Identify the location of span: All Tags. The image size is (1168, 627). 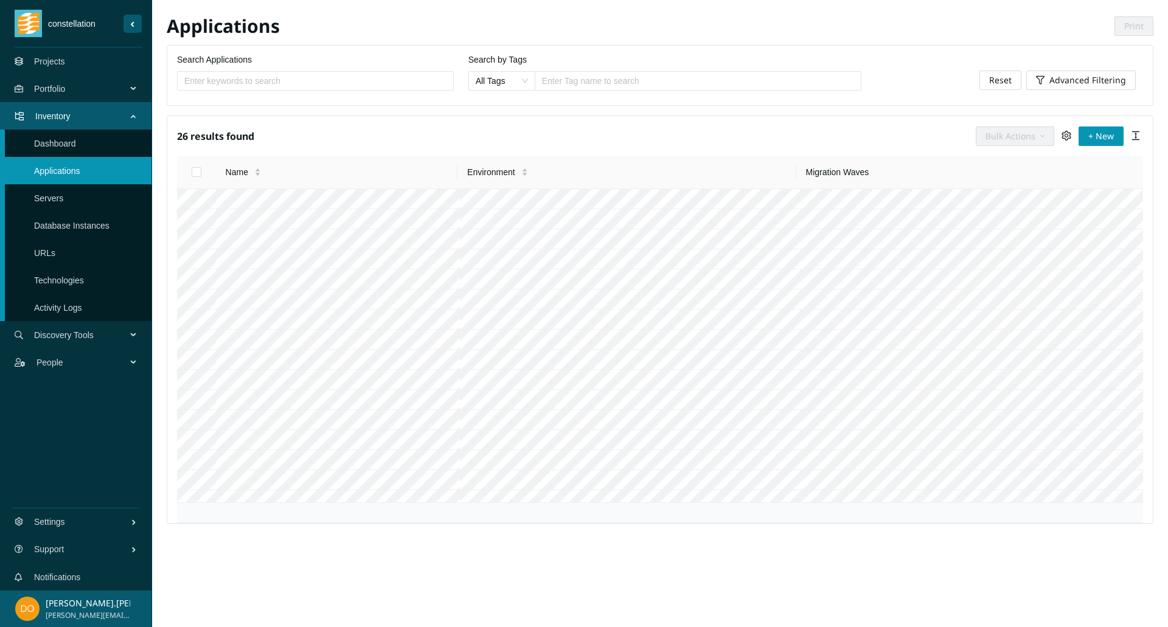
(502, 81).